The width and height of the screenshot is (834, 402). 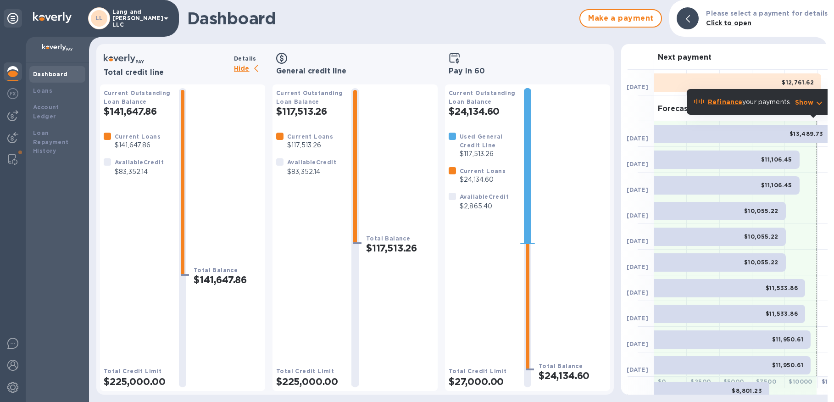 What do you see at coordinates (46, 111) in the screenshot?
I see `b: Account Ledger` at bounding box center [46, 111].